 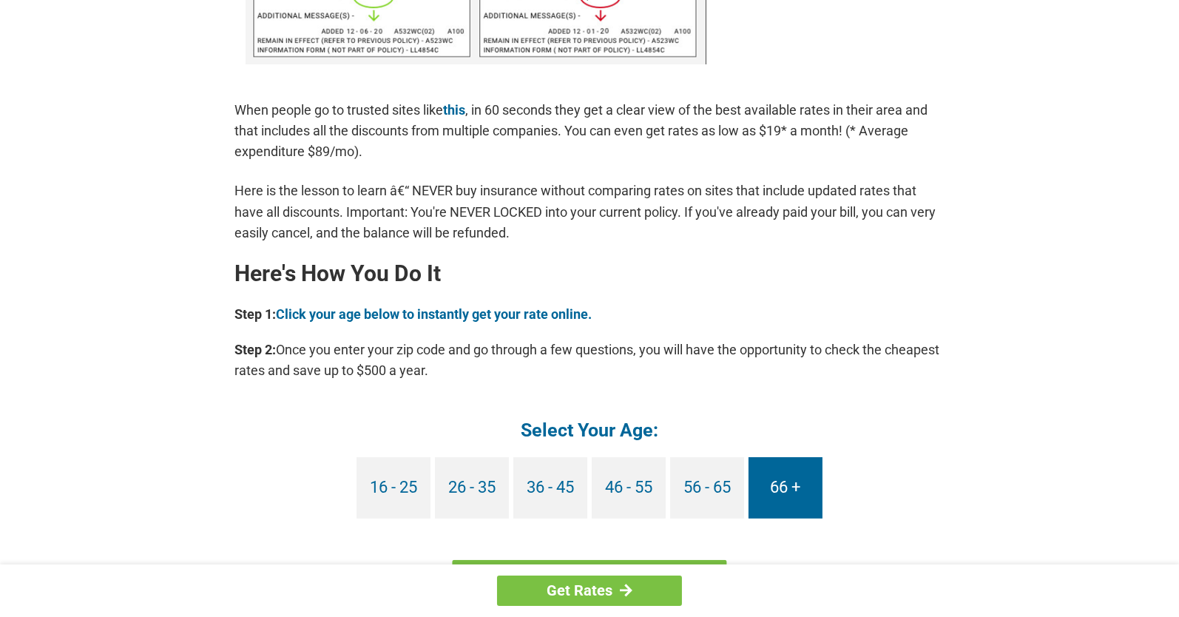 I want to click on p: When people go to trusted sites like , in 60 seconds they get a clear view of the best available ..., so click(x=590, y=131).